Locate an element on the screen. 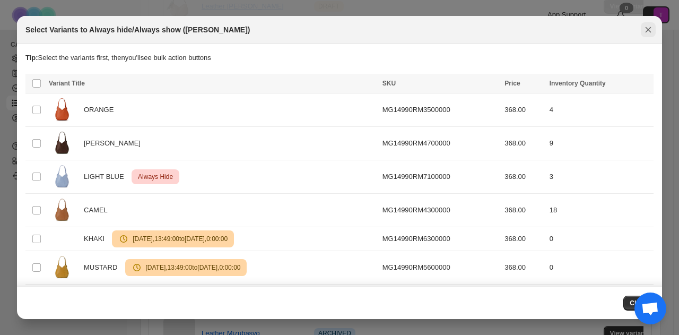  span: Close is located at coordinates (638, 303).